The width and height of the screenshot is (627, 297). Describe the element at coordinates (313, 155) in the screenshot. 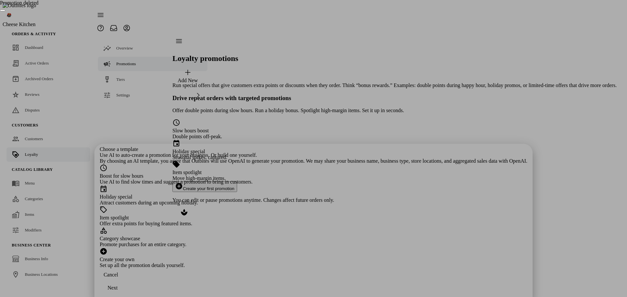

I see `div: Use AI to auto-create a promotion for your business. Or build one yourself.` at that location.